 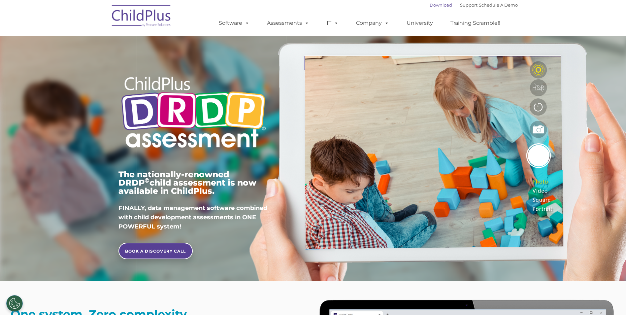 What do you see at coordinates (155, 251) in the screenshot?
I see `a: BOOK A DISCOVERY CALL` at bounding box center [155, 251].